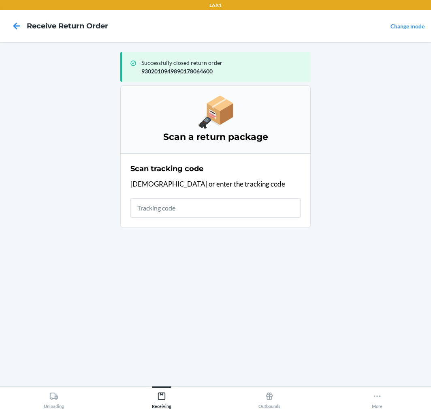 The image size is (431, 410). Describe the element at coordinates (377, 397) in the screenshot. I see `button: More` at that location.